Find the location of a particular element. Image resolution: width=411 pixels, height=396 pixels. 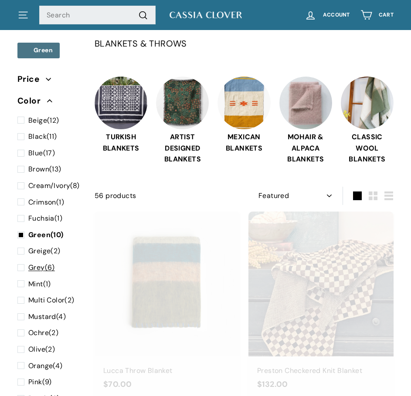

span: (13) is located at coordinates (45, 169).